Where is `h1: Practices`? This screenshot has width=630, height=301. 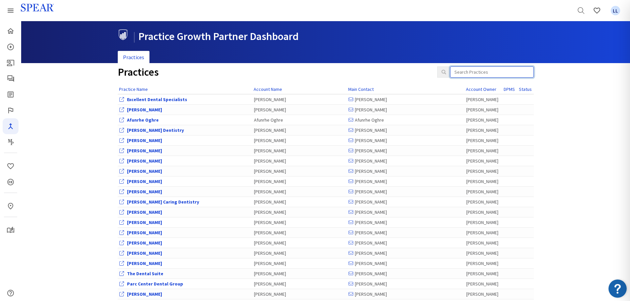 h1: Practices is located at coordinates (273, 72).